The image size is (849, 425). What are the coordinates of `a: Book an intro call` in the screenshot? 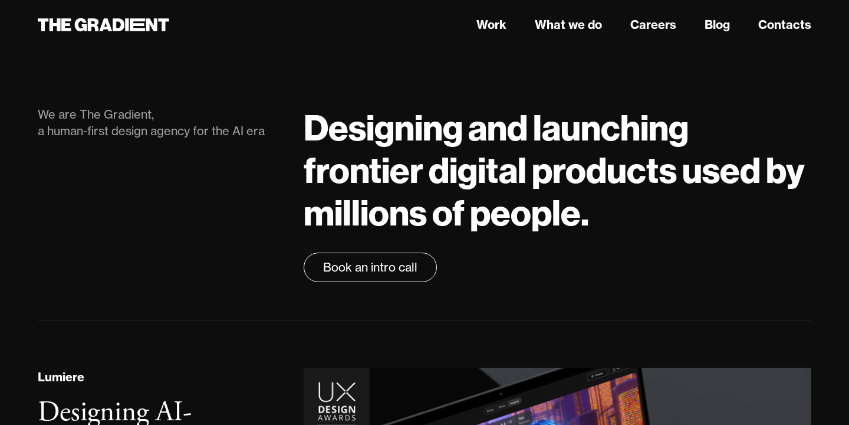 It's located at (370, 267).